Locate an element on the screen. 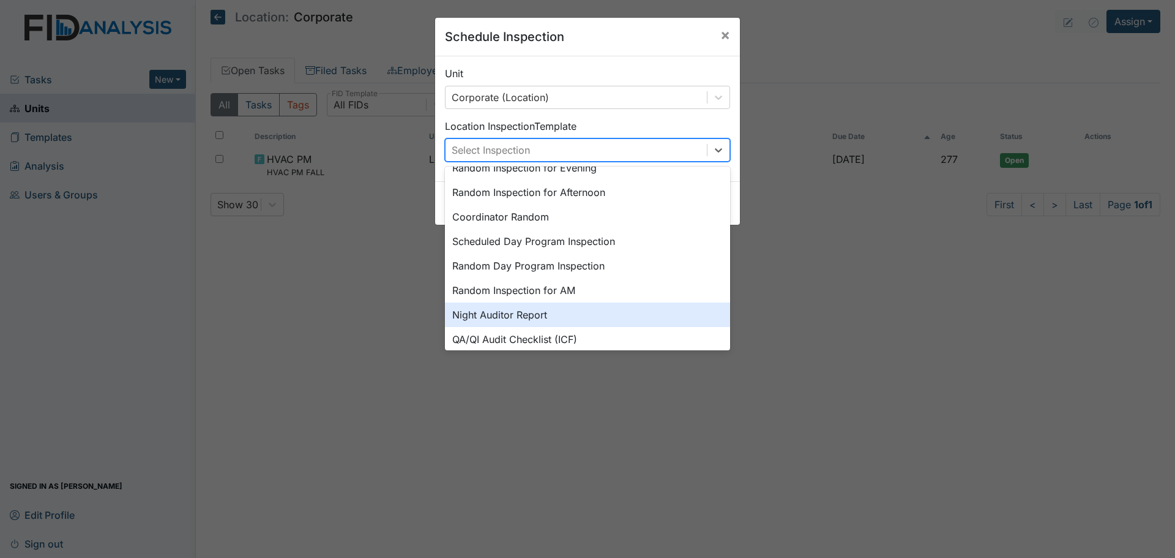 This screenshot has width=1175, height=558. div: QA/QI Audit Checklist (ICF) is located at coordinates (588, 339).